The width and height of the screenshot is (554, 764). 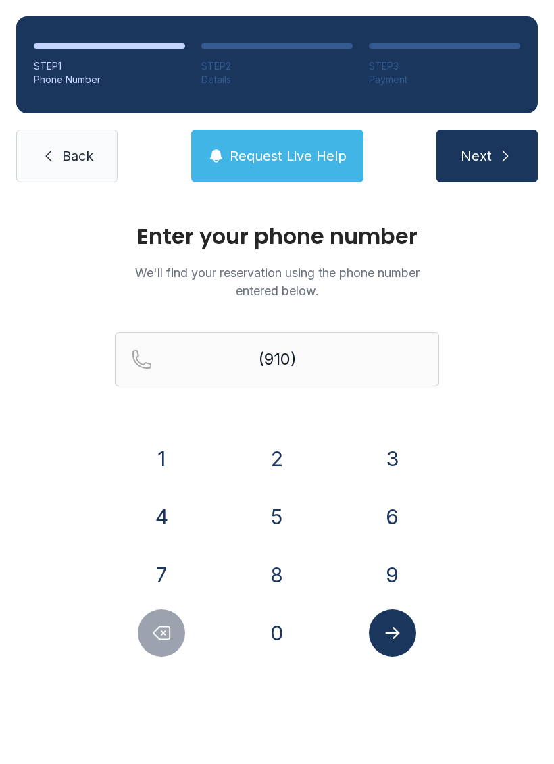 I want to click on input: Reservation phone number, so click(x=277, y=359).